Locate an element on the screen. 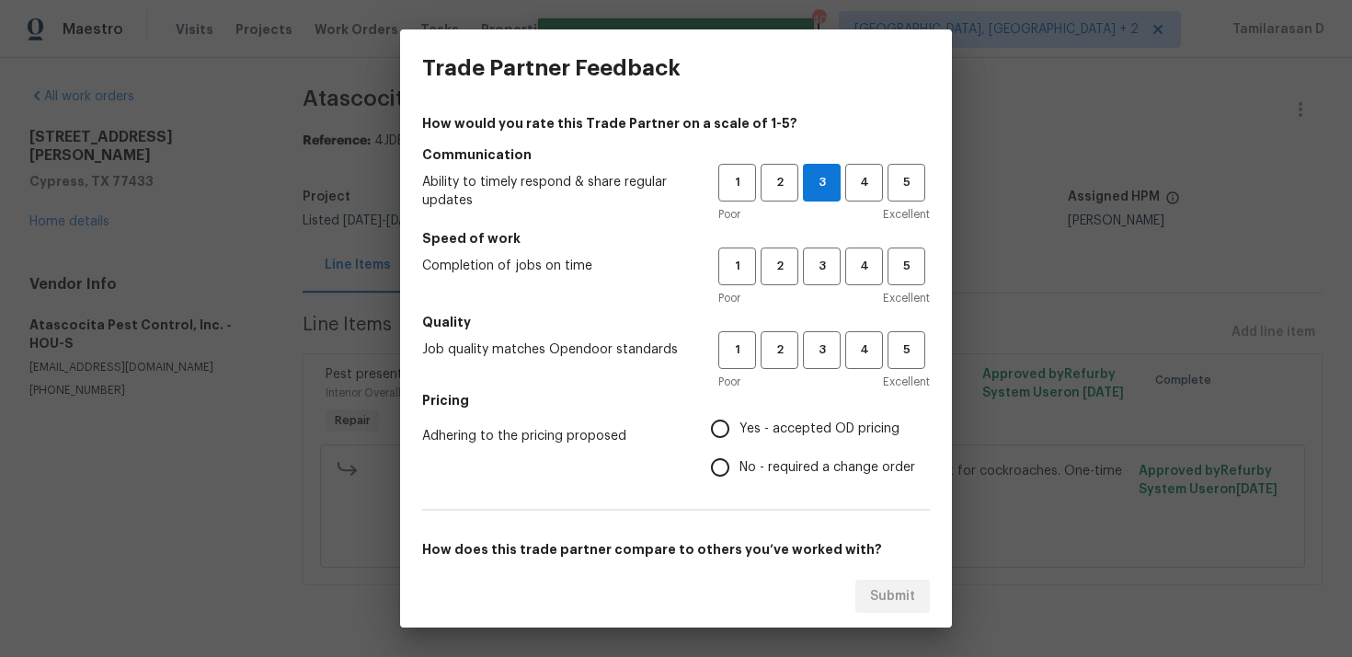  h5: Communication is located at coordinates (676, 155).